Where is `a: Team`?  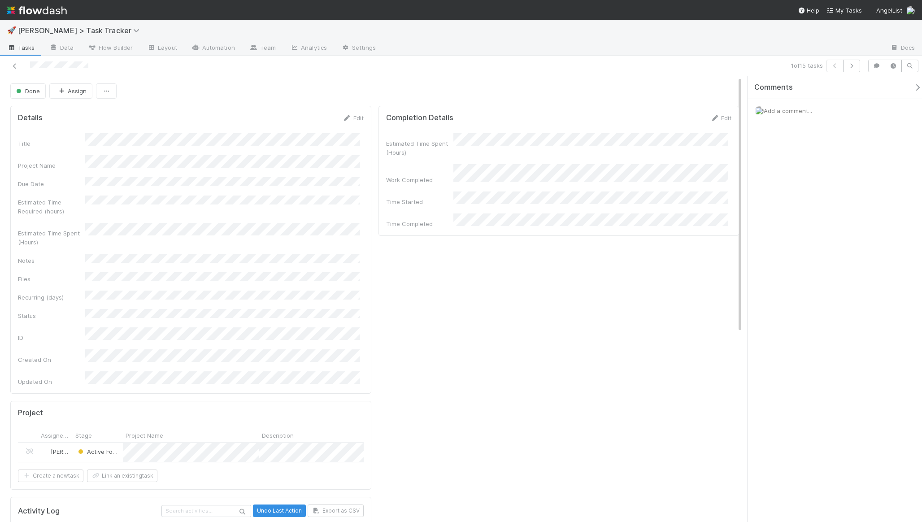 a: Team is located at coordinates (262, 48).